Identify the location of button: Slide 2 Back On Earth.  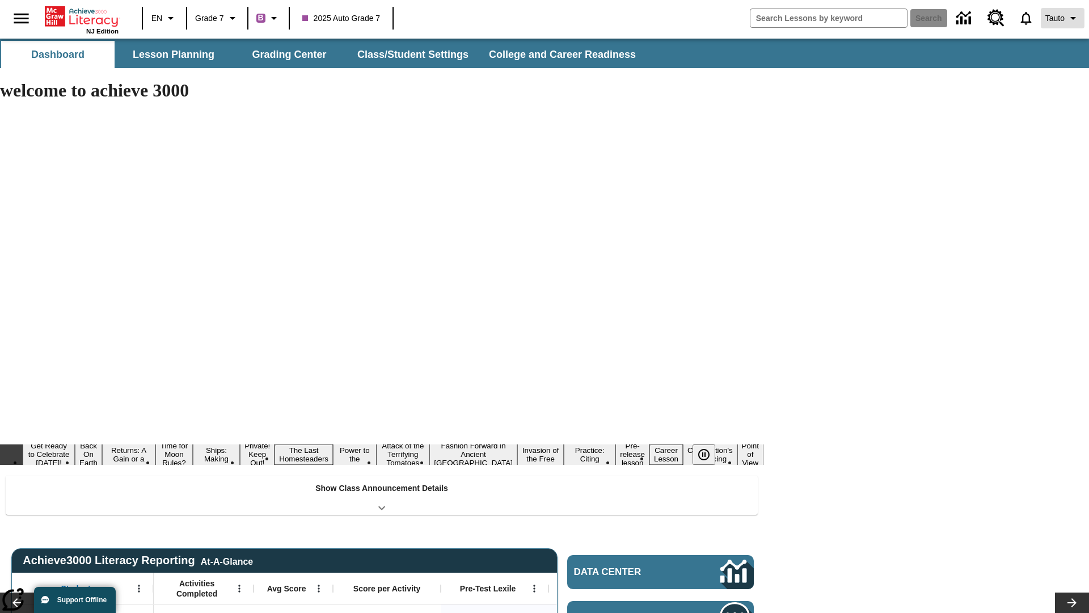
(89, 454).